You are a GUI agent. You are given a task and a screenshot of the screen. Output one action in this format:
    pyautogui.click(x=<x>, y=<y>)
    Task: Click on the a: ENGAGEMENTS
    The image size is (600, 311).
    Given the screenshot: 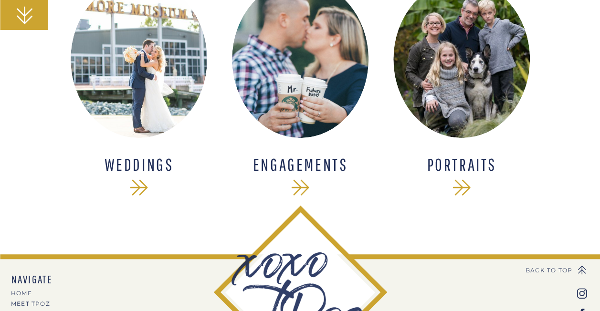 What is the action you would take?
    pyautogui.click(x=300, y=165)
    